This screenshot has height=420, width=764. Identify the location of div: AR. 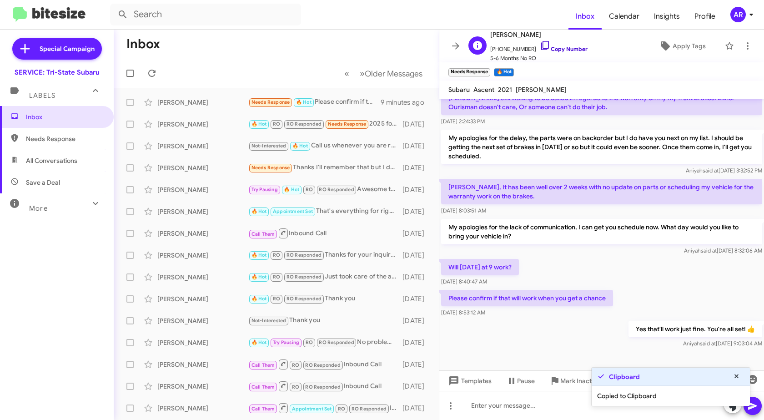
(738, 15).